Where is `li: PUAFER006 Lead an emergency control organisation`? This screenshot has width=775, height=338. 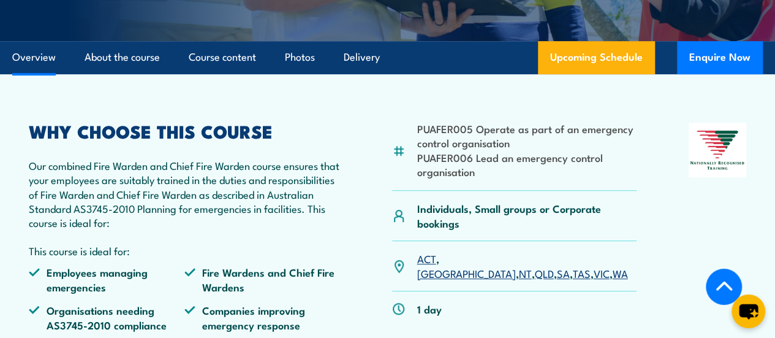
li: PUAFER006 Lead an emergency control organisation is located at coordinates (527, 164).